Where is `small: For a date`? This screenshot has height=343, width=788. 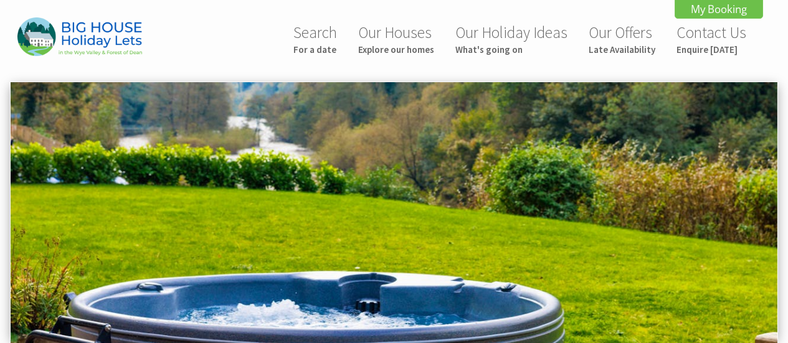
small: For a date is located at coordinates (315, 49).